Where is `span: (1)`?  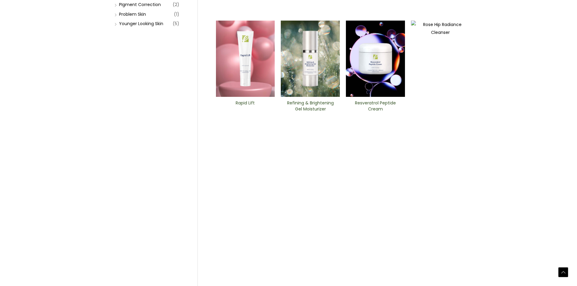
span: (1) is located at coordinates (177, 14).